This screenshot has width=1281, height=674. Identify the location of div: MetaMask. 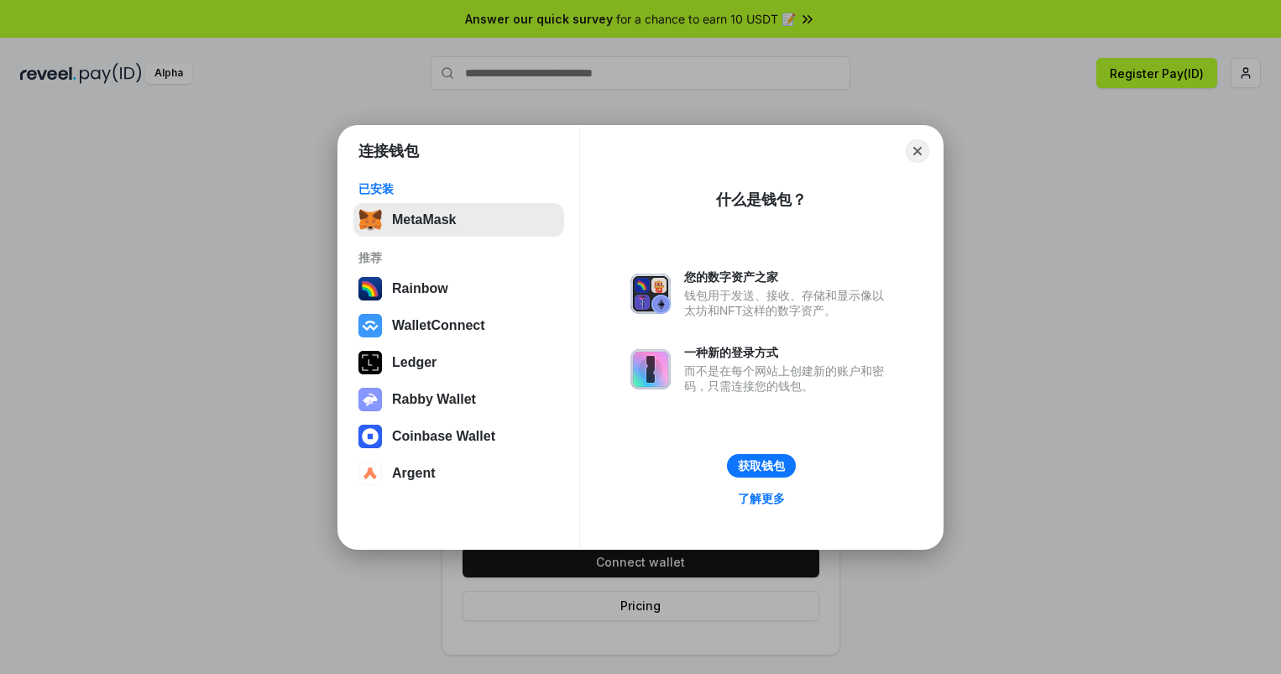
(424, 220).